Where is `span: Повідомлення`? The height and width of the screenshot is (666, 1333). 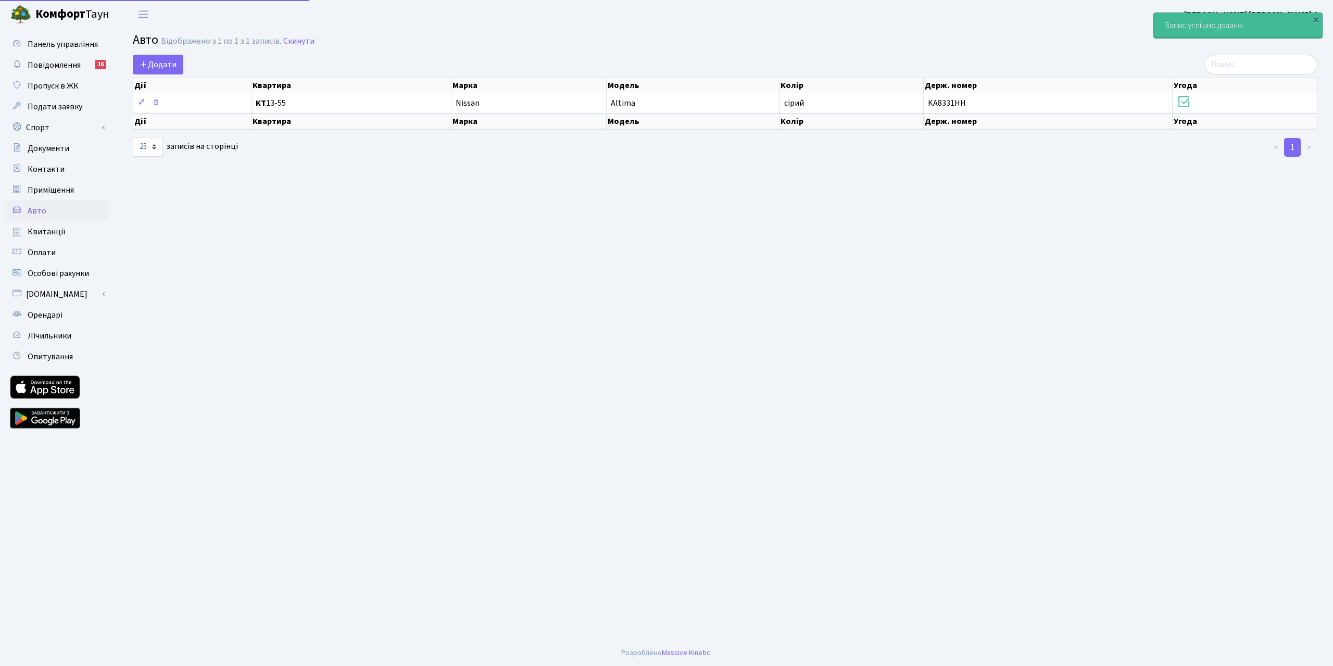 span: Повідомлення is located at coordinates (54, 65).